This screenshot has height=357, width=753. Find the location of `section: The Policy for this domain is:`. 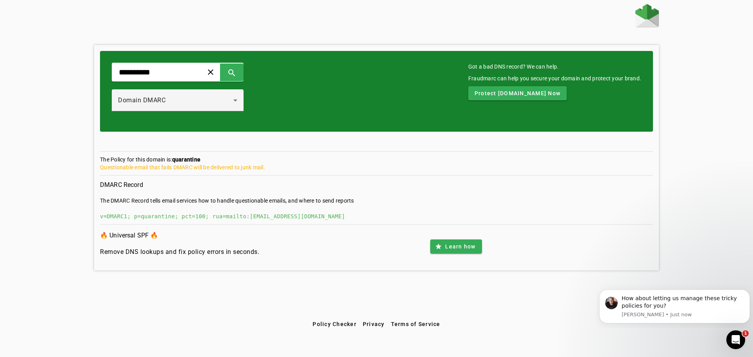

section: The Policy for this domain is: is located at coordinates (376, 165).